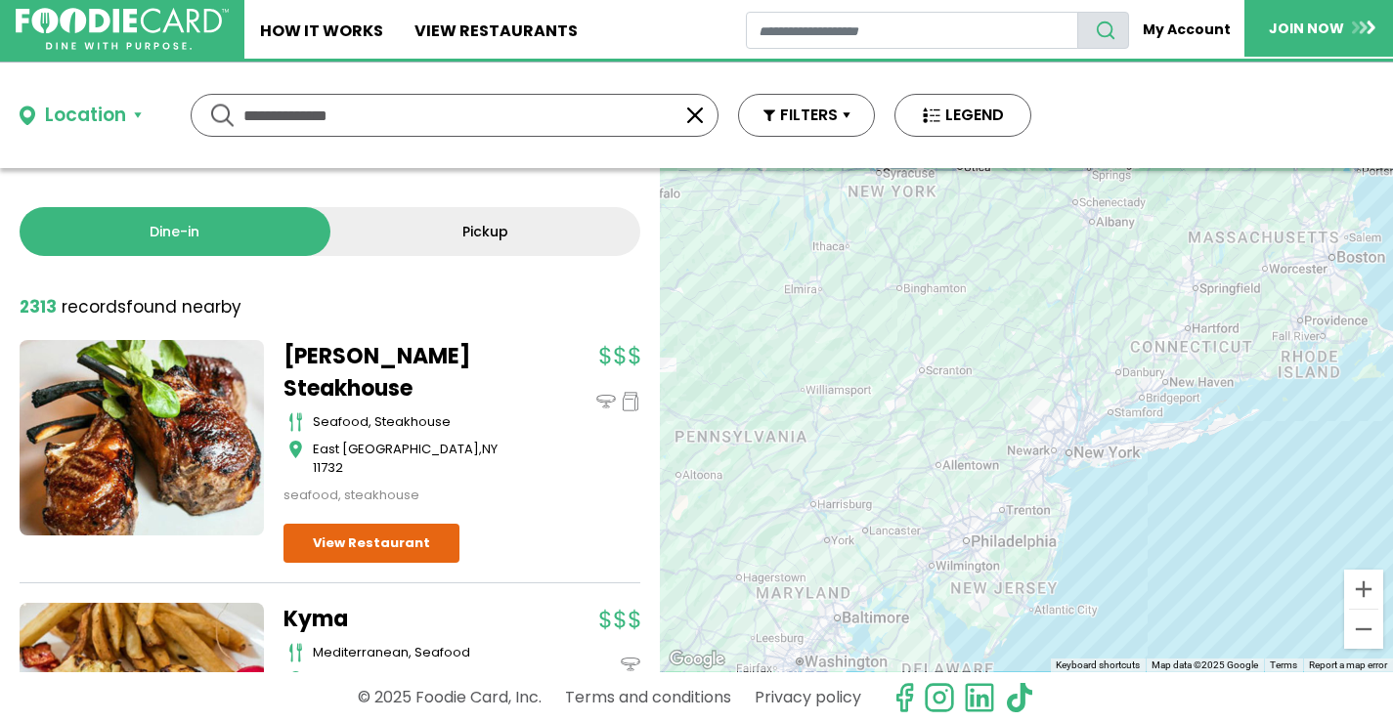 This screenshot has width=1393, height=722. Describe the element at coordinates (455, 679) in the screenshot. I see `span: 11576` at that location.